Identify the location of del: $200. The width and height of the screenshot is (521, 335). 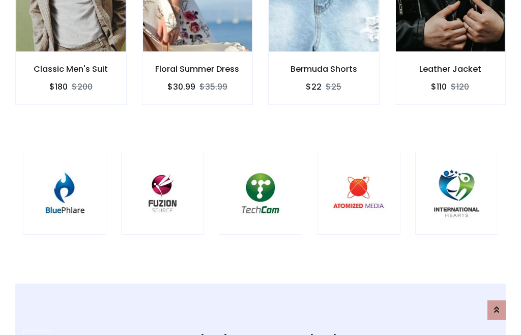
(82, 87).